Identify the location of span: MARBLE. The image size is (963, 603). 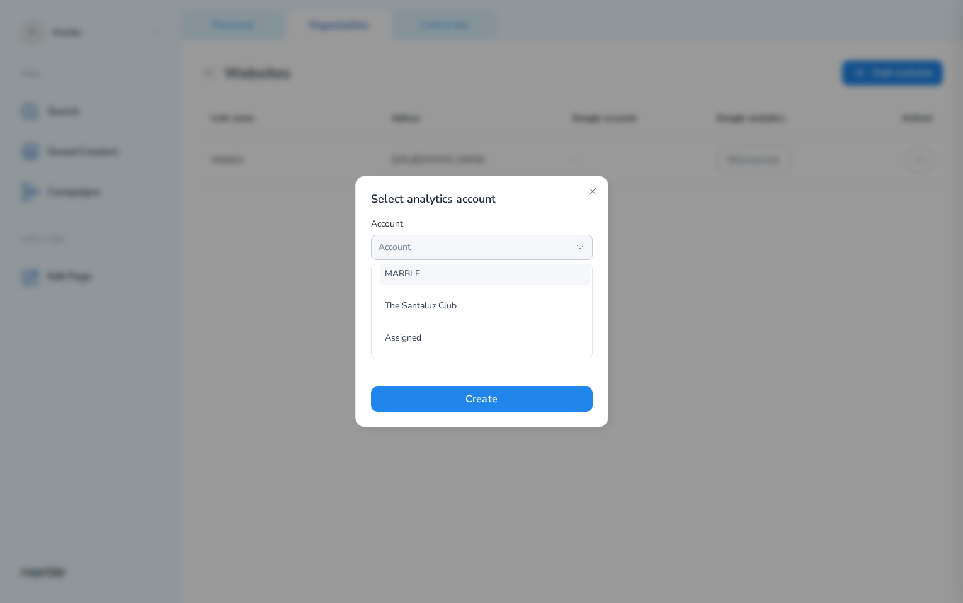
(477, 274).